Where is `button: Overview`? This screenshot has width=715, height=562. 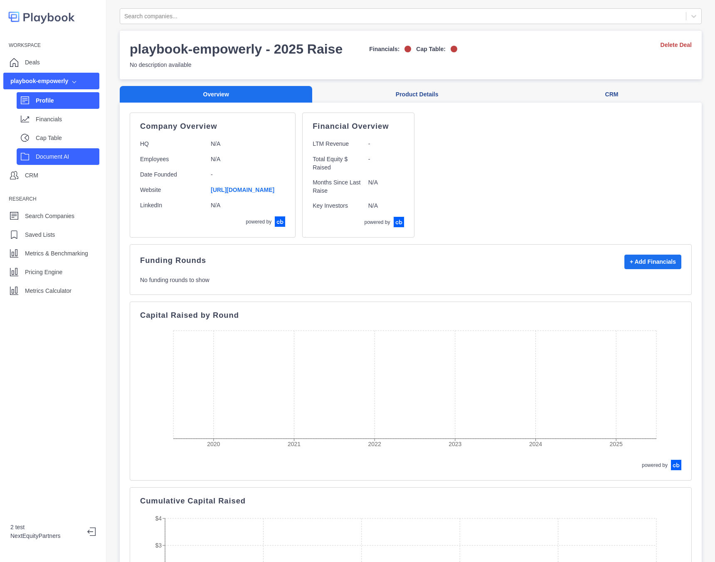
button: Overview is located at coordinates (216, 94).